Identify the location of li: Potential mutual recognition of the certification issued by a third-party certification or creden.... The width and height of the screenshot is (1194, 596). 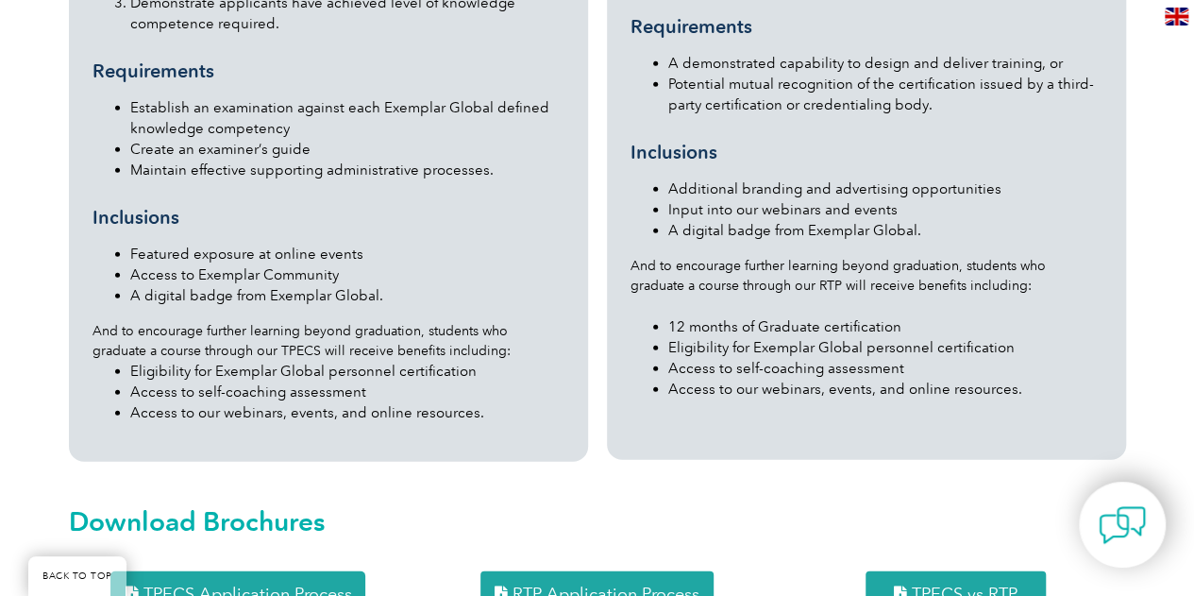
(886, 94).